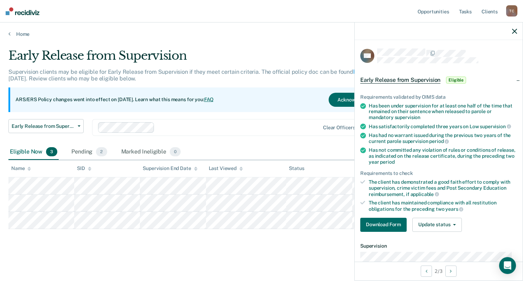 The height and width of the screenshot is (281, 523). What do you see at coordinates (443, 138) in the screenshot?
I see `div: Has had no warrant issued during the previous two years of the current parole supervision` at bounding box center [443, 138].